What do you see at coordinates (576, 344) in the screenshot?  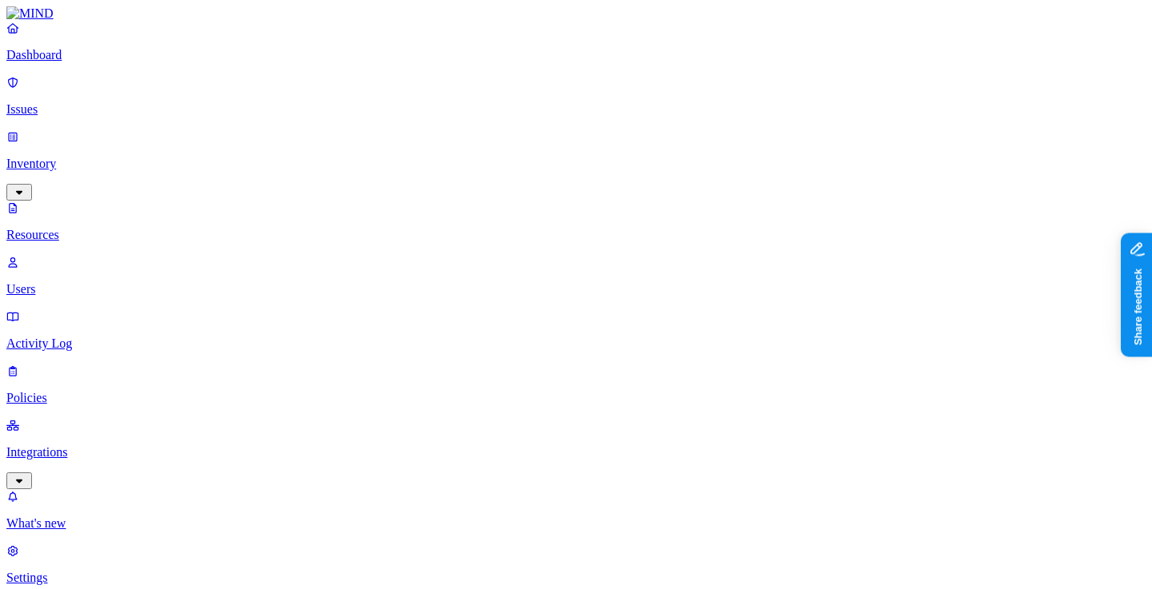 I see `p: Activity Log` at bounding box center [576, 344].